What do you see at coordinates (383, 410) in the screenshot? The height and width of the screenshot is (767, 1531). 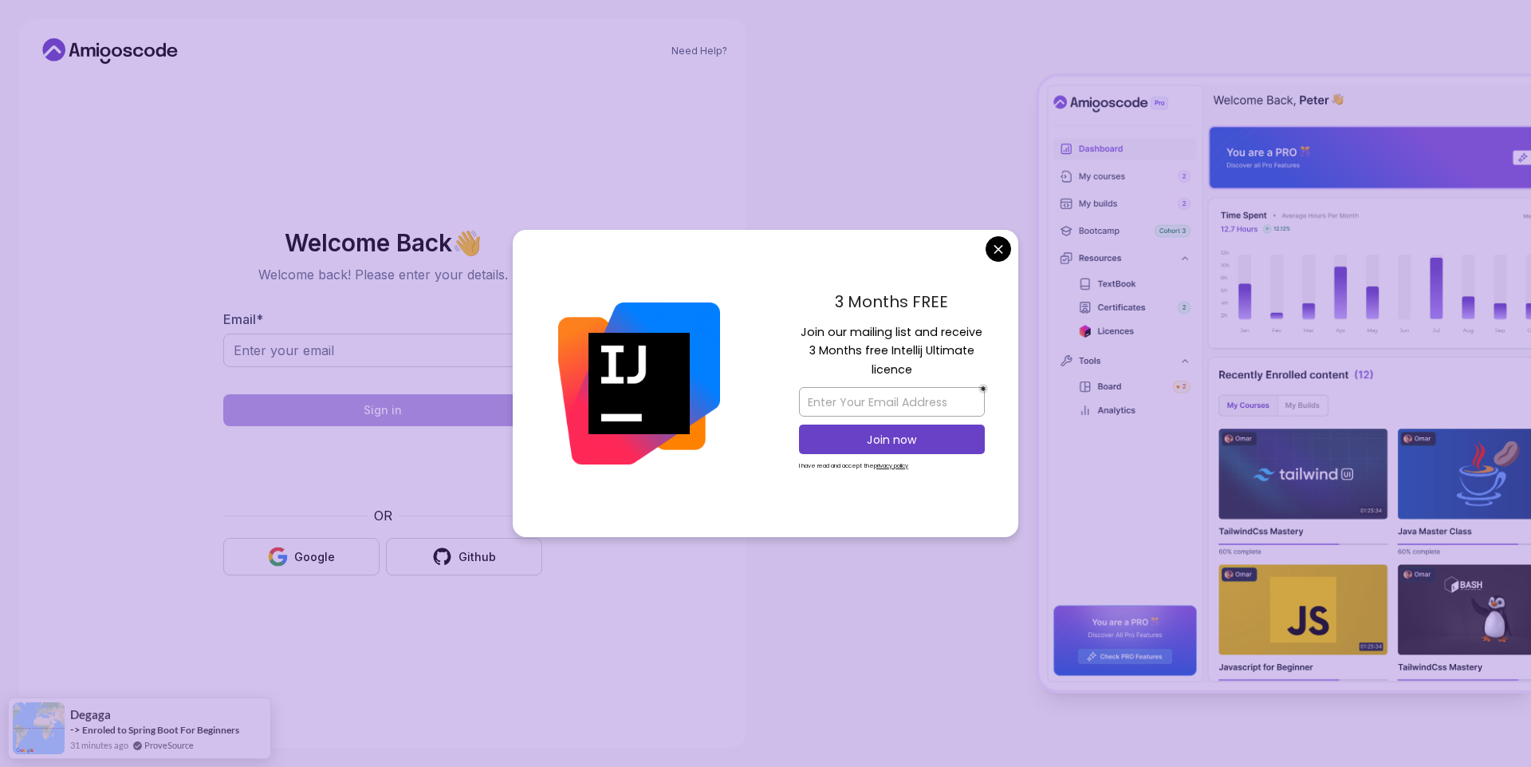 I see `button: Sign in` at bounding box center [383, 410].